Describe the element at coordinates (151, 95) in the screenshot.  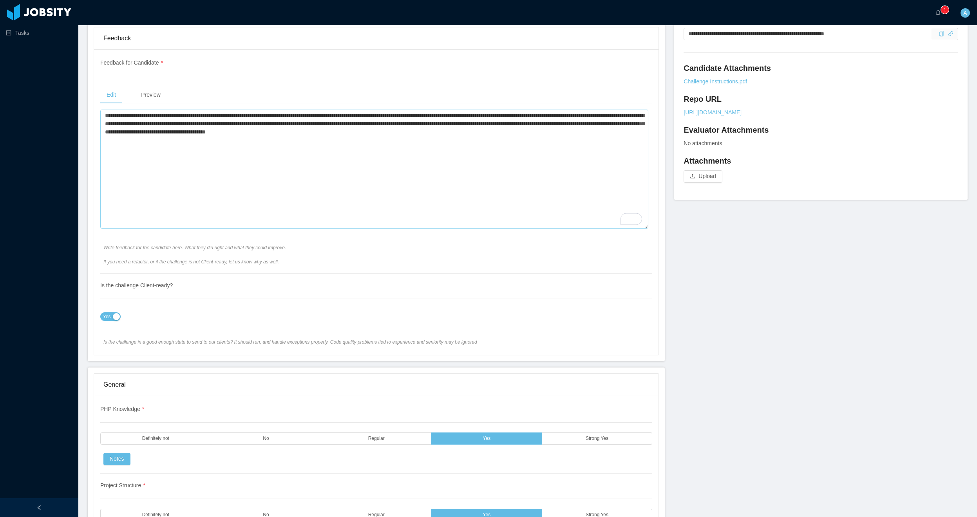
I see `div: Preview` at that location.